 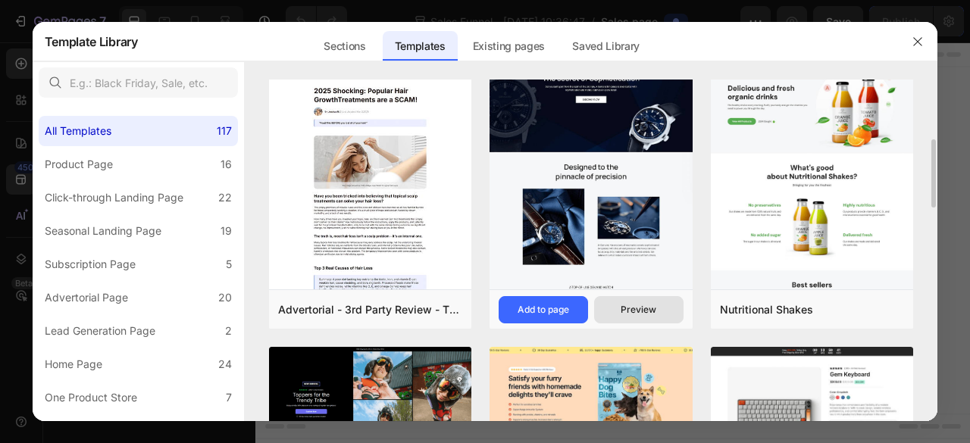 I want to click on div: Nutritional Shakes, so click(x=766, y=310).